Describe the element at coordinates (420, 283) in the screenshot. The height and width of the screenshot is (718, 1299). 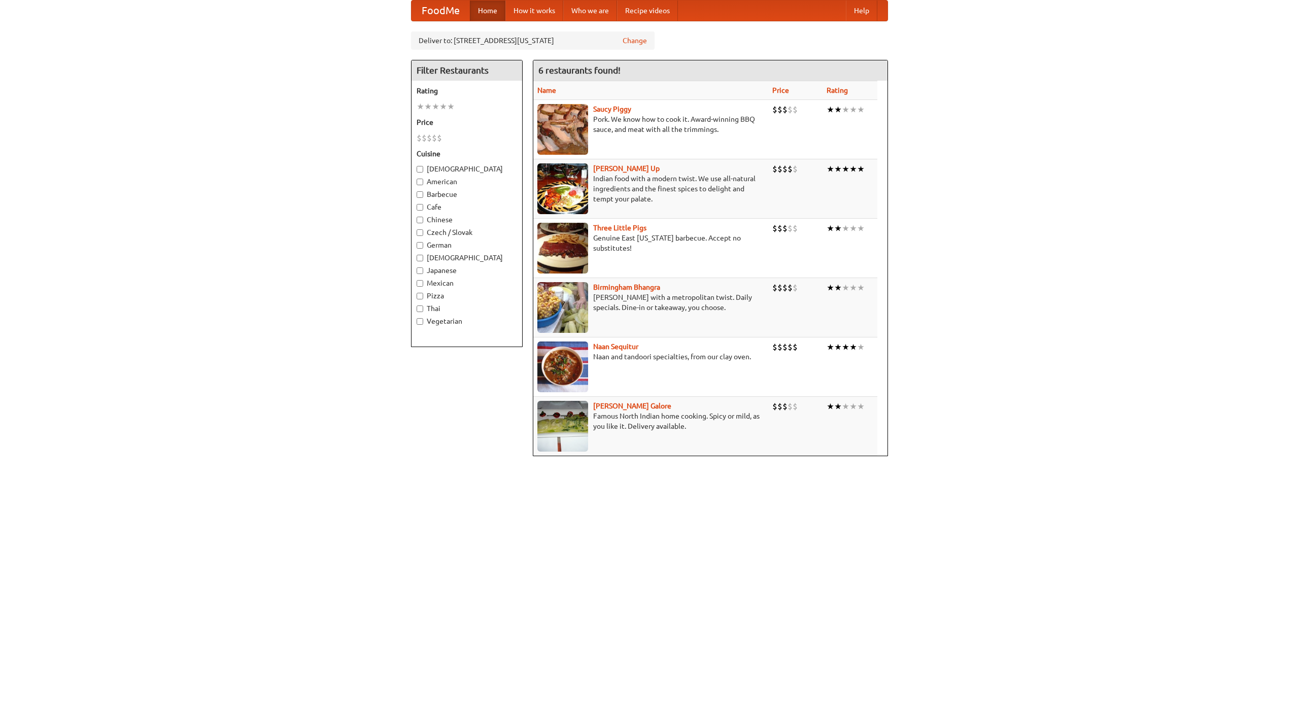
I see `input: Mexican` at that location.